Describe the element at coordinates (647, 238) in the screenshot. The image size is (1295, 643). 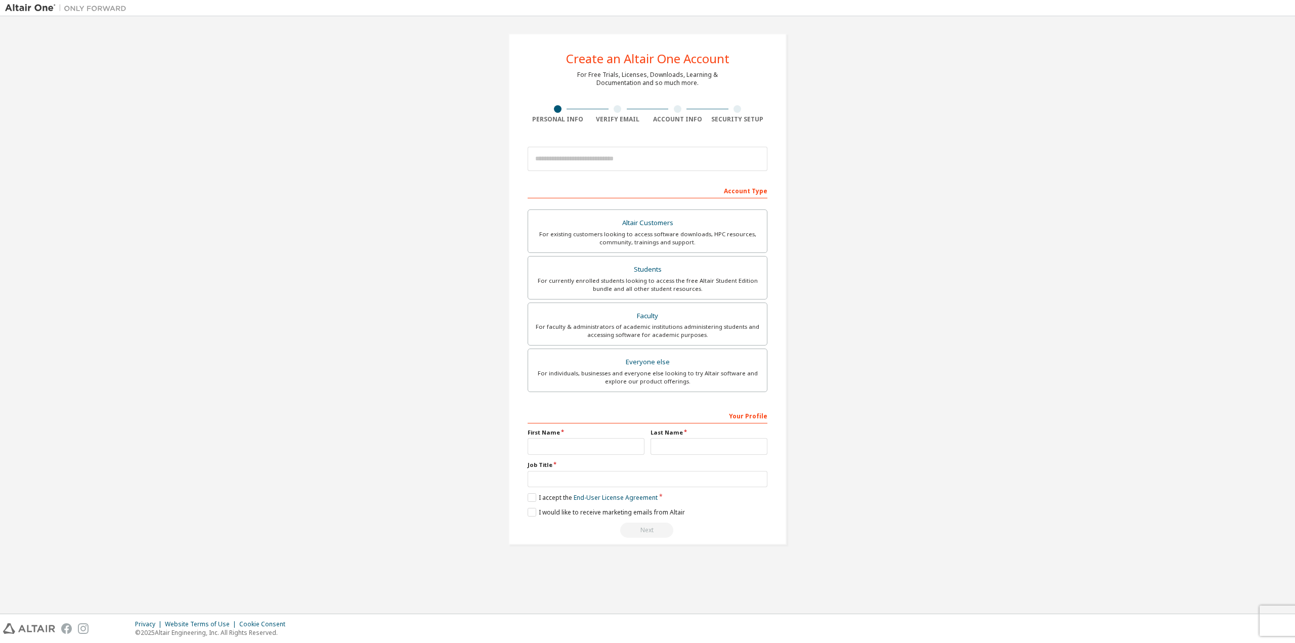
I see `div: For existing customers looking to access software downloads, HPC resources, community, trainings ...` at that location.